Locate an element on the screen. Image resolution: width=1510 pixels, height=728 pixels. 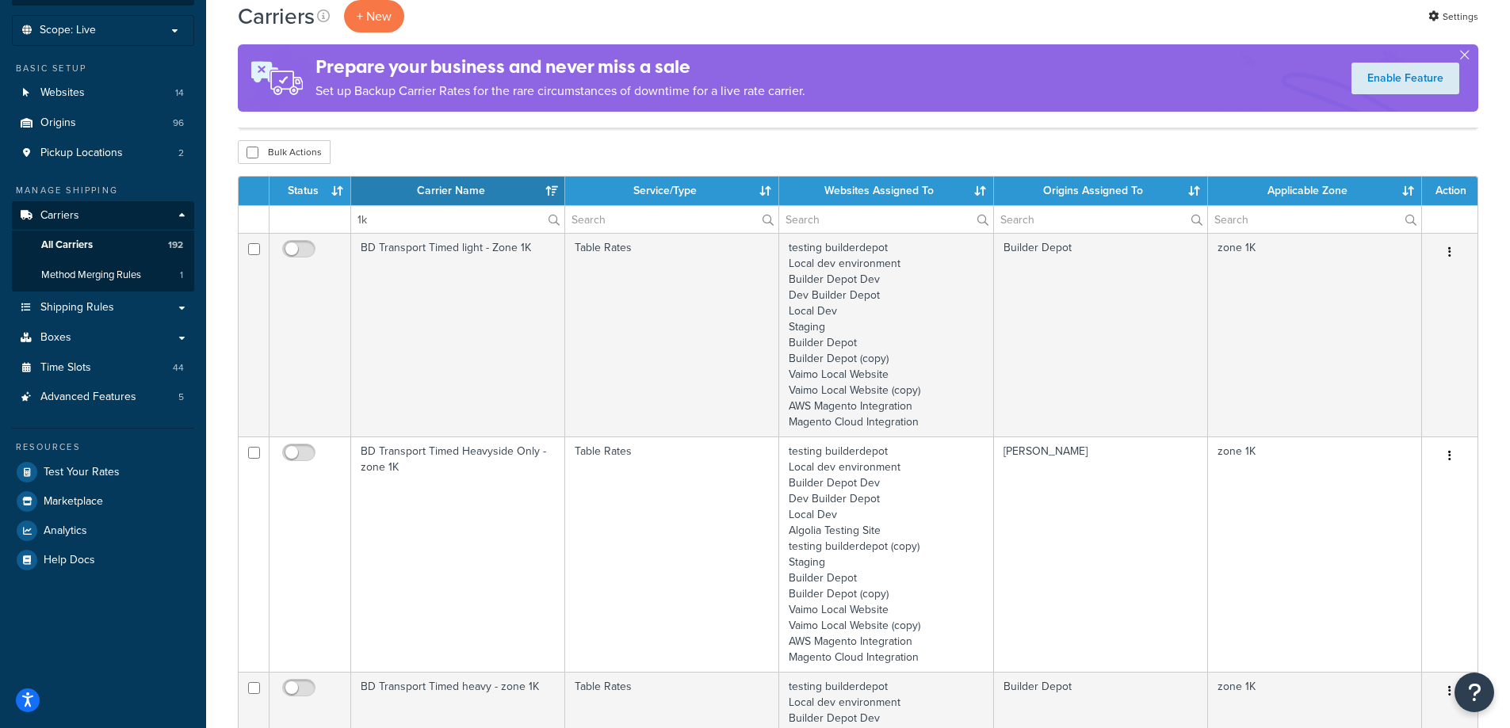
a: Time Slots 44 is located at coordinates (103, 368).